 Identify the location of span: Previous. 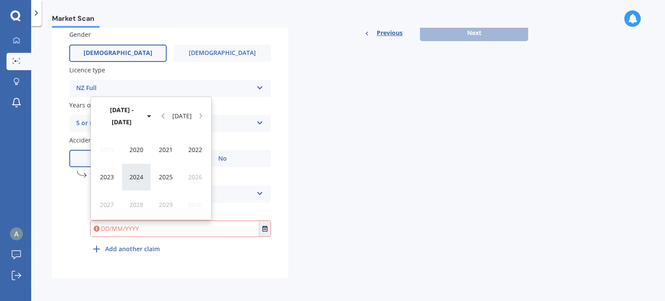
(390, 33).